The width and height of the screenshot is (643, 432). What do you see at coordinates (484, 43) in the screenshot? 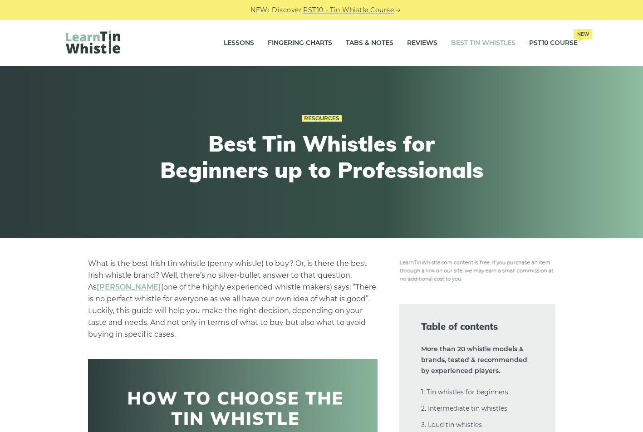
I see `a: Best Tin Whistles` at bounding box center [484, 43].